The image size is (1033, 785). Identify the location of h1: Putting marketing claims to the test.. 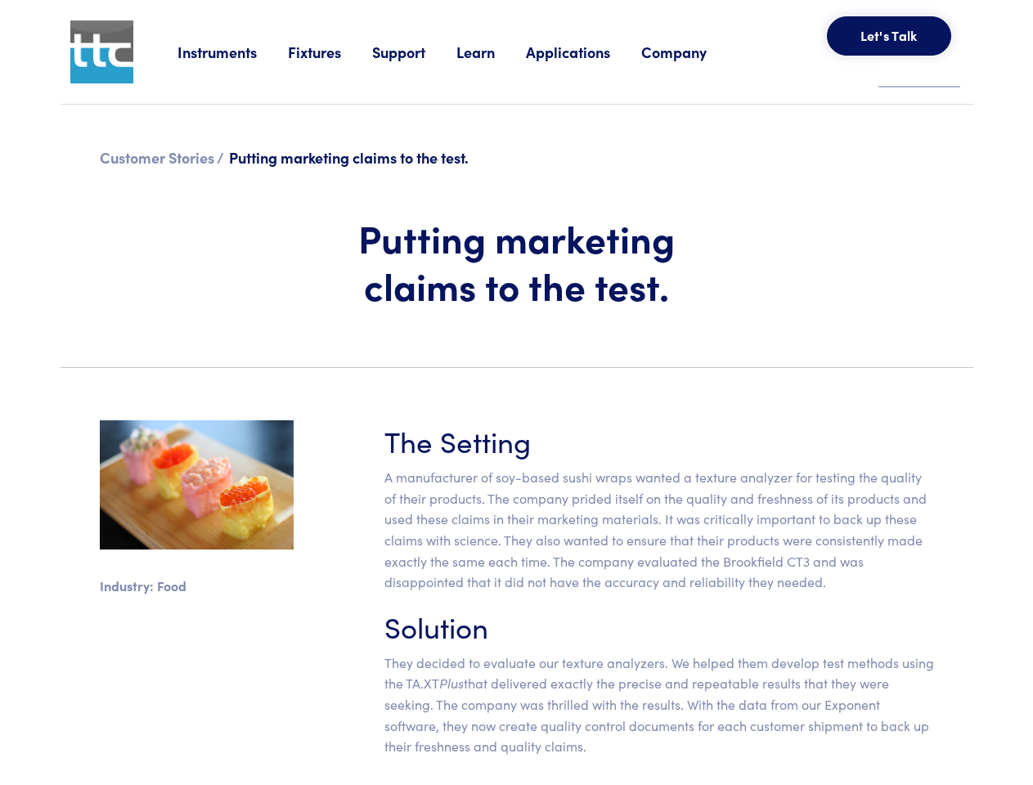
(517, 261).